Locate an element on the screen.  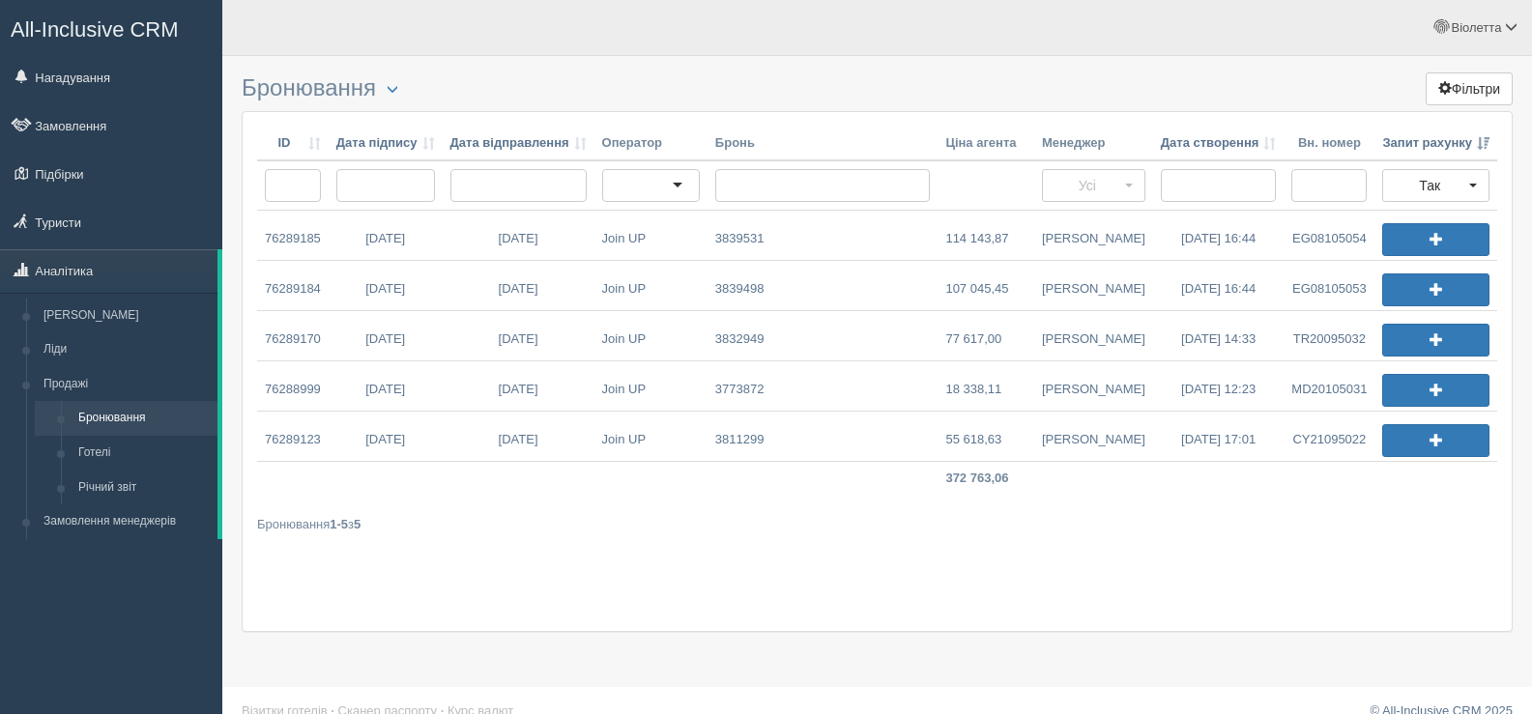
a: 76289185 is located at coordinates (293, 235).